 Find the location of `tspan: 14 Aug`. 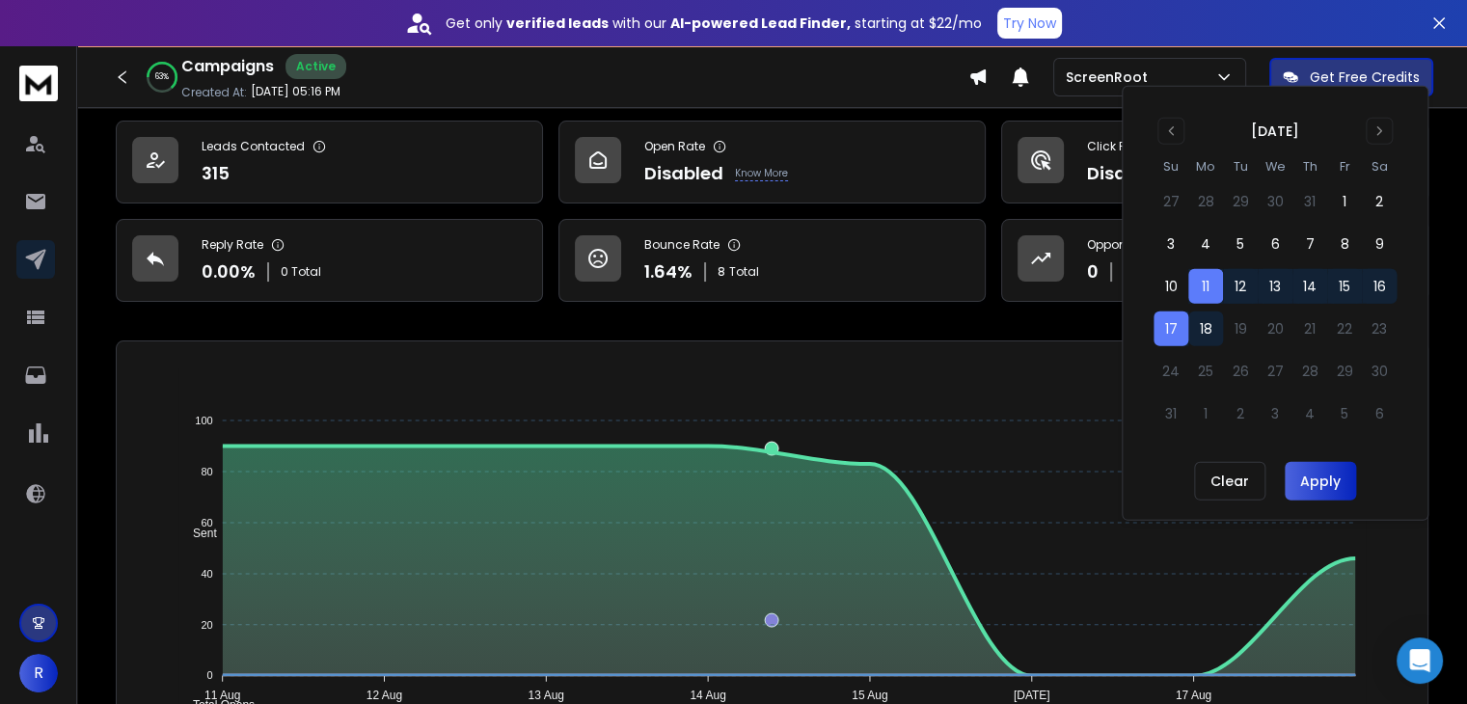

tspan: 14 Aug is located at coordinates (708, 695).